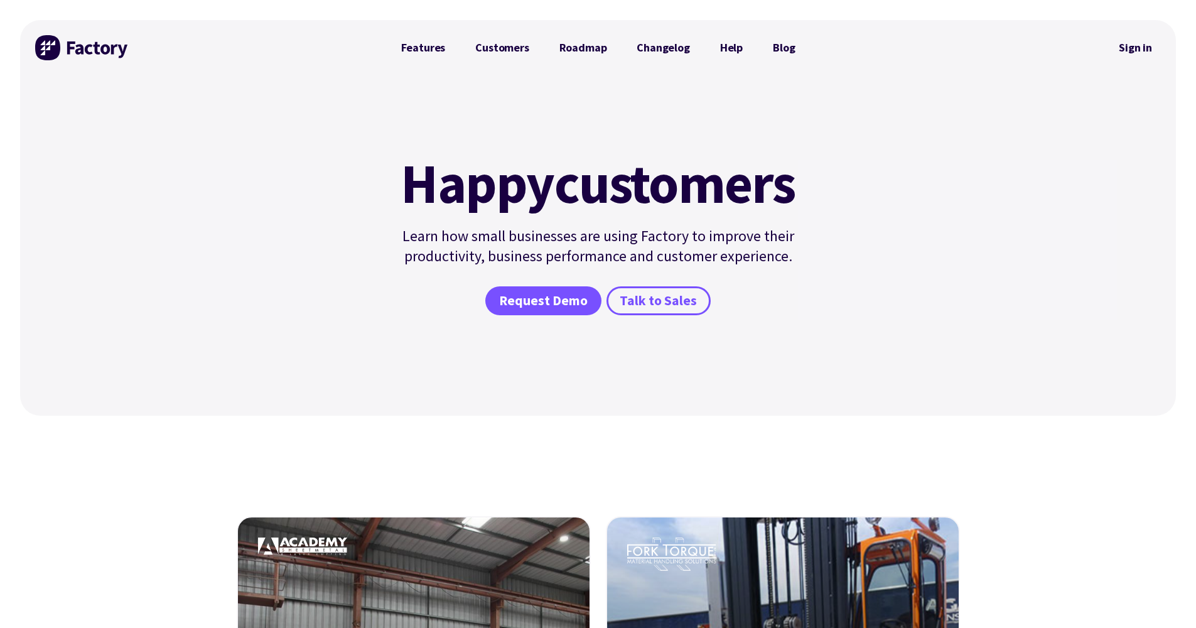 The width and height of the screenshot is (1196, 628). I want to click on a: Features, so click(423, 48).